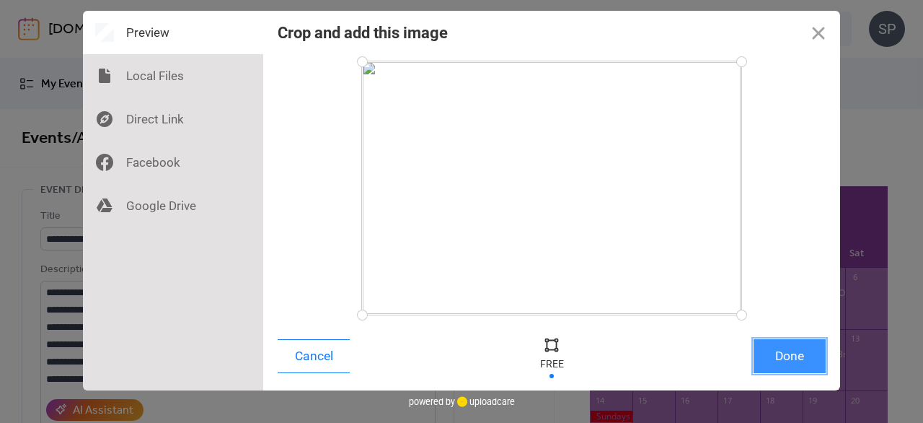  What do you see at coordinates (819, 32) in the screenshot?
I see `button: Close` at bounding box center [819, 32].